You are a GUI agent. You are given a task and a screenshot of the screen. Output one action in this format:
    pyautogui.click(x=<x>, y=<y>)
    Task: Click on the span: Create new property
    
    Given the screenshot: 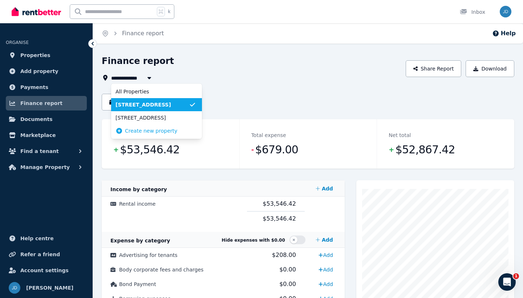 What is the action you would take?
    pyautogui.click(x=151, y=131)
    